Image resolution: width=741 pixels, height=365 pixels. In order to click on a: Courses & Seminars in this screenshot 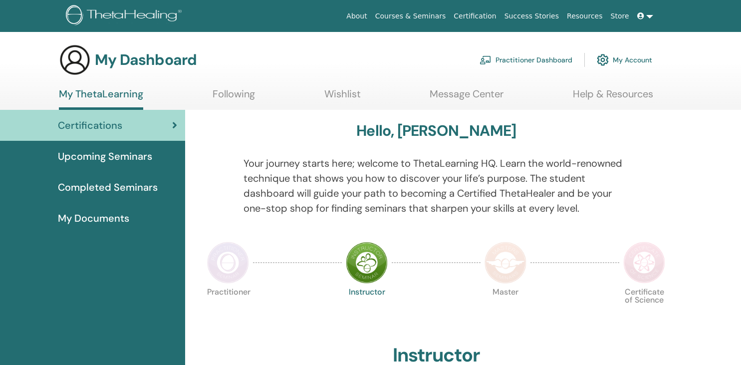, I will do `click(411, 16)`.